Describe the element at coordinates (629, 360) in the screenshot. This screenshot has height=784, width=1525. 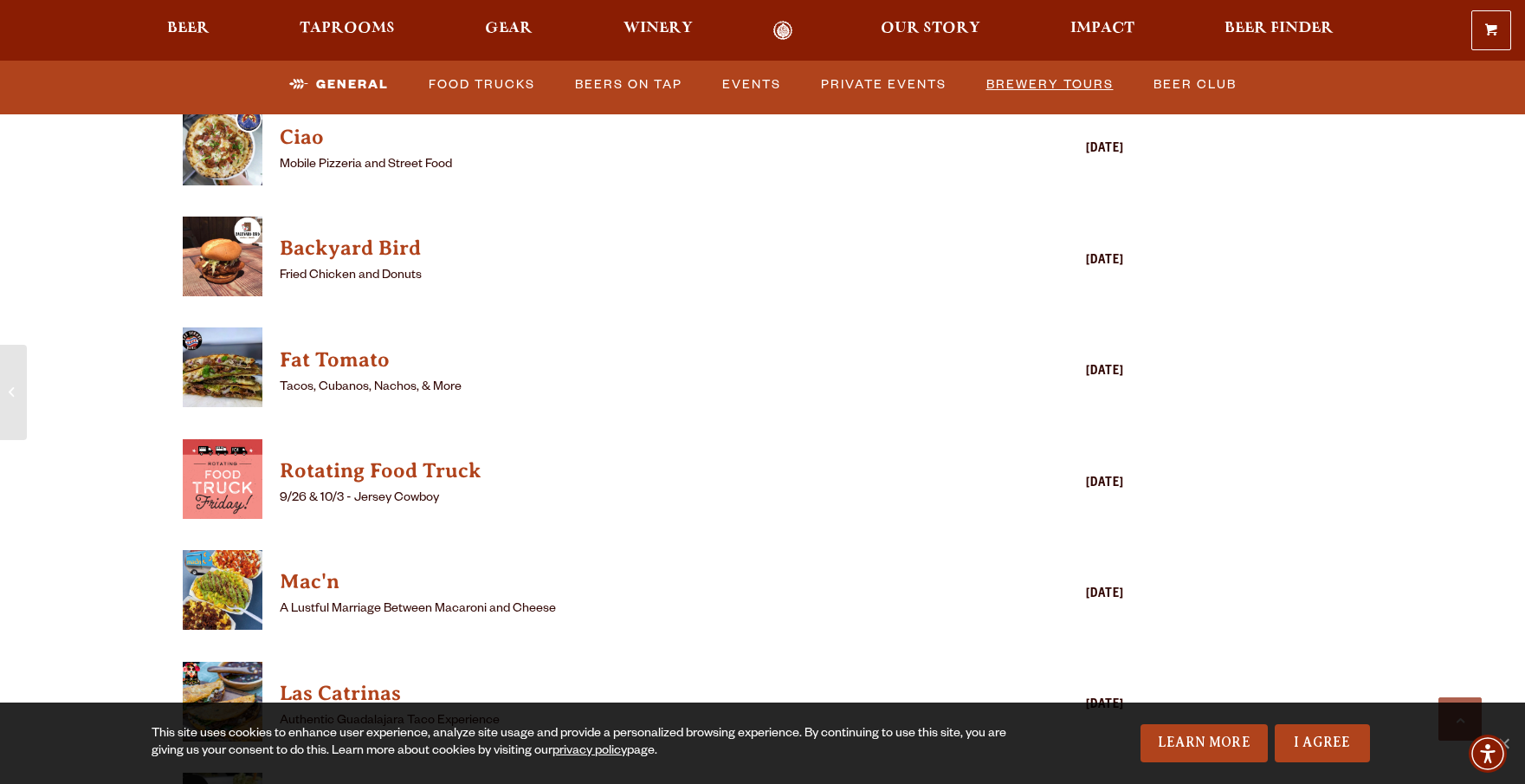
I see `h4: Fat Tomato` at that location.